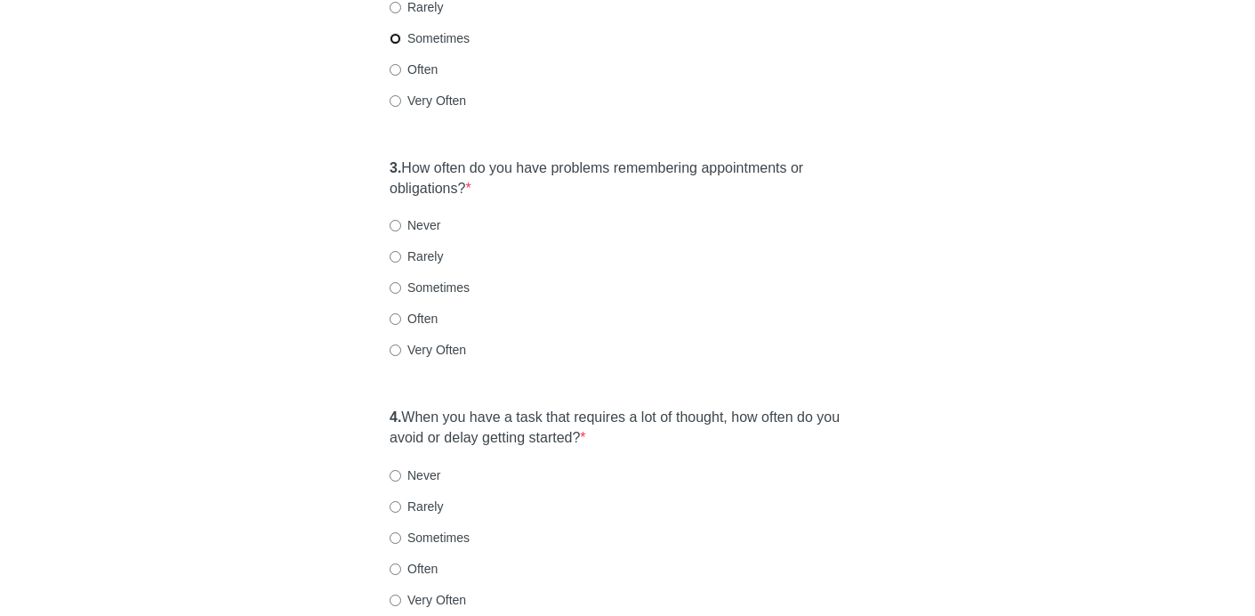 Image resolution: width=1255 pixels, height=616 pixels. Describe the element at coordinates (395, 416) in the screenshot. I see `strong: 4.` at that location.